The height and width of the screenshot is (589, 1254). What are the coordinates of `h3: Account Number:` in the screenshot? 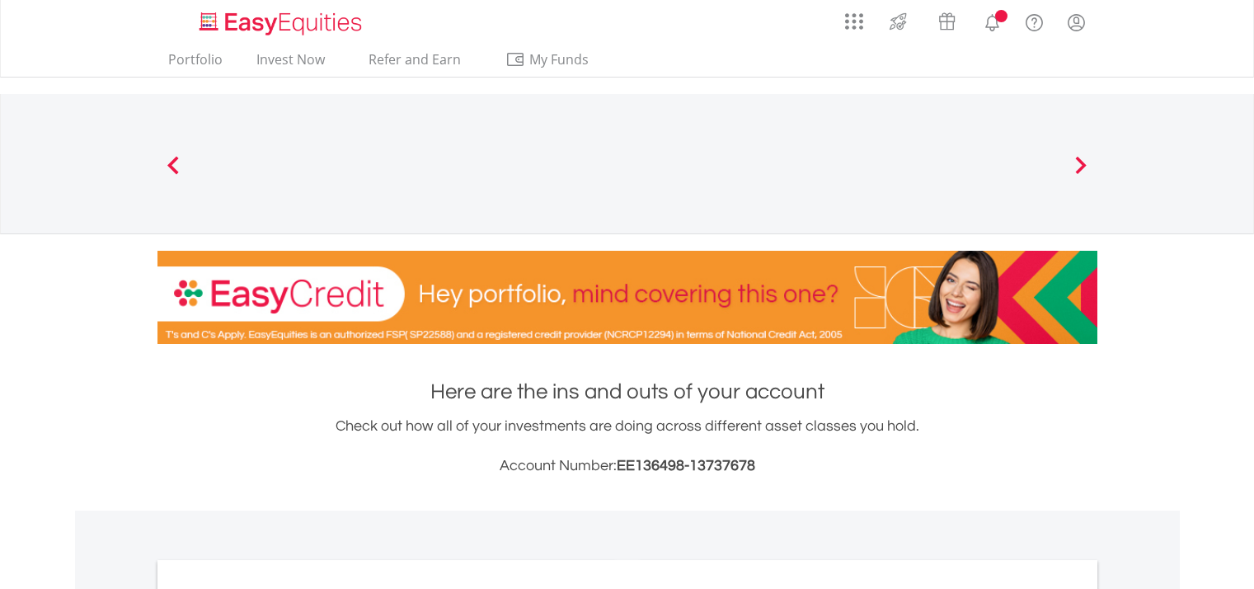 It's located at (627, 466).